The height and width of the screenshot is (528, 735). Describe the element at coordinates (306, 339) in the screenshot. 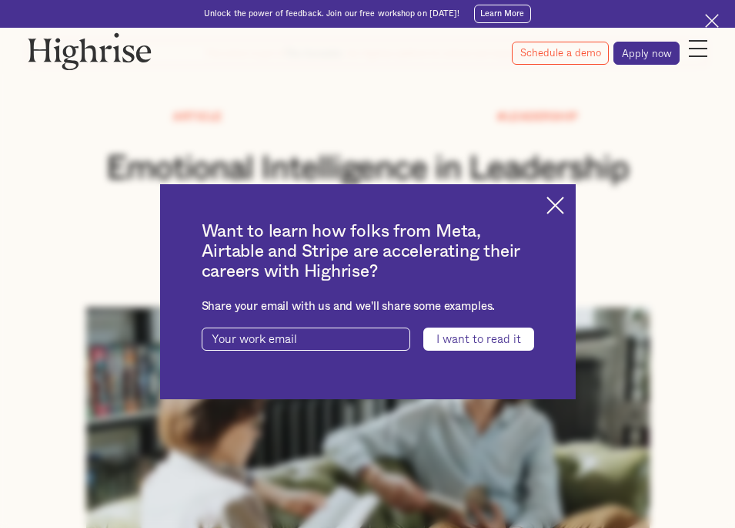

I see `input: Your work email` at that location.